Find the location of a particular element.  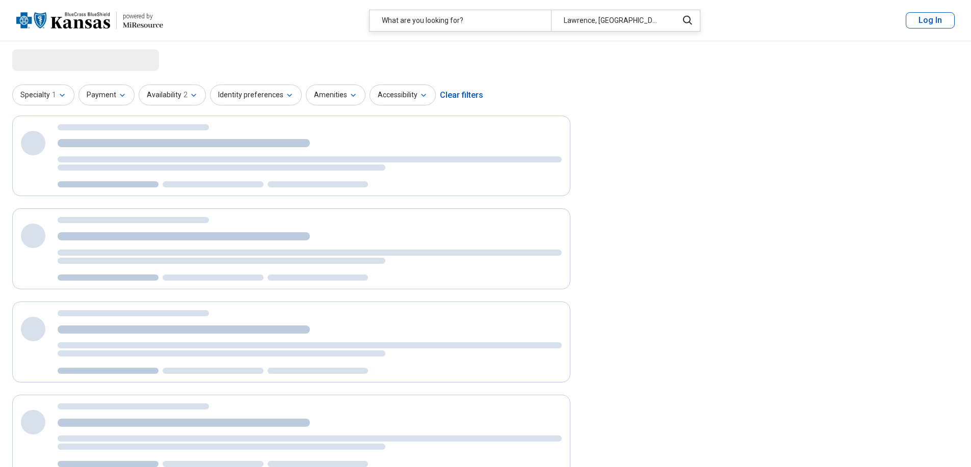

span: Loading... is located at coordinates (55, 60).